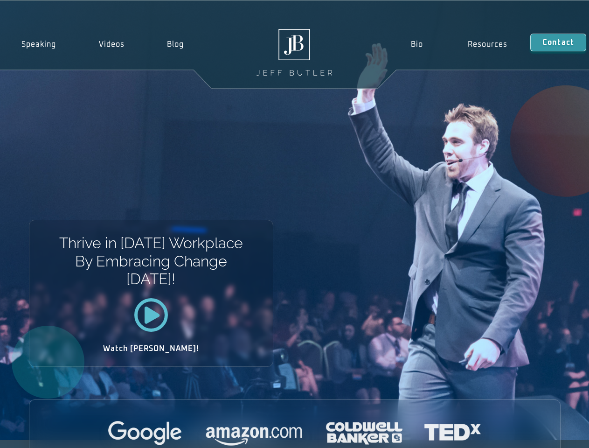 The height and width of the screenshot is (448, 589). Describe the element at coordinates (558, 42) in the screenshot. I see `a: Contact` at that location.